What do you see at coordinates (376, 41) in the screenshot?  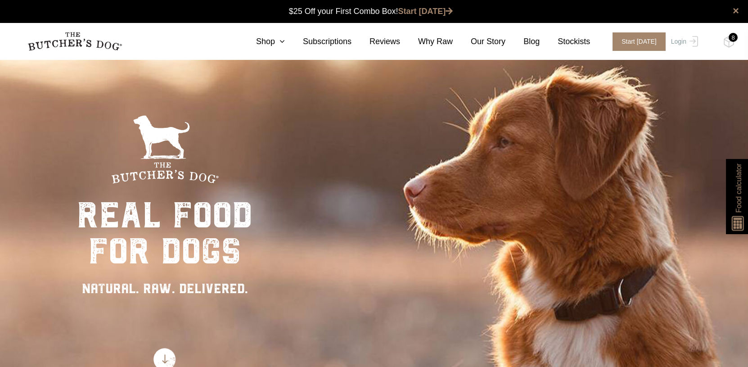 I see `a: Reviews` at bounding box center [376, 41].